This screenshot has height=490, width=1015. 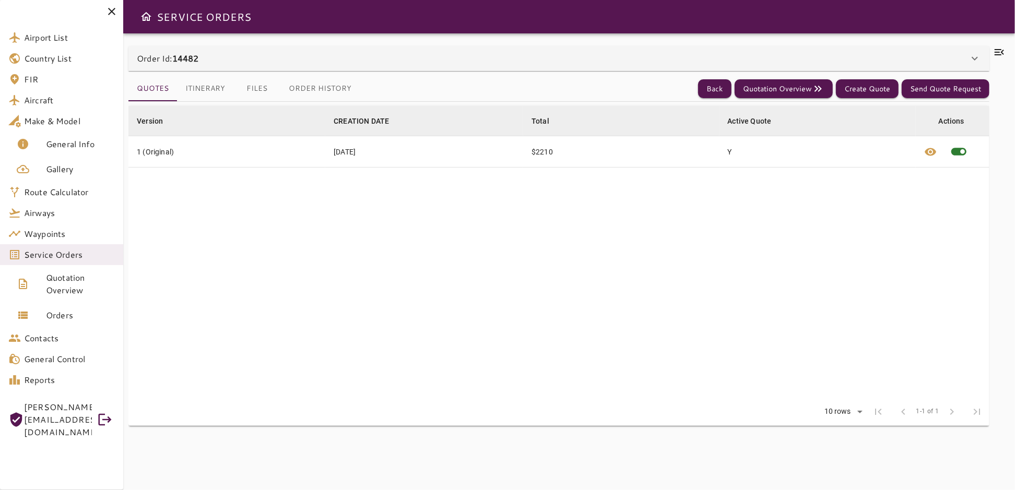 I want to click on span: First Page, so click(x=879, y=412).